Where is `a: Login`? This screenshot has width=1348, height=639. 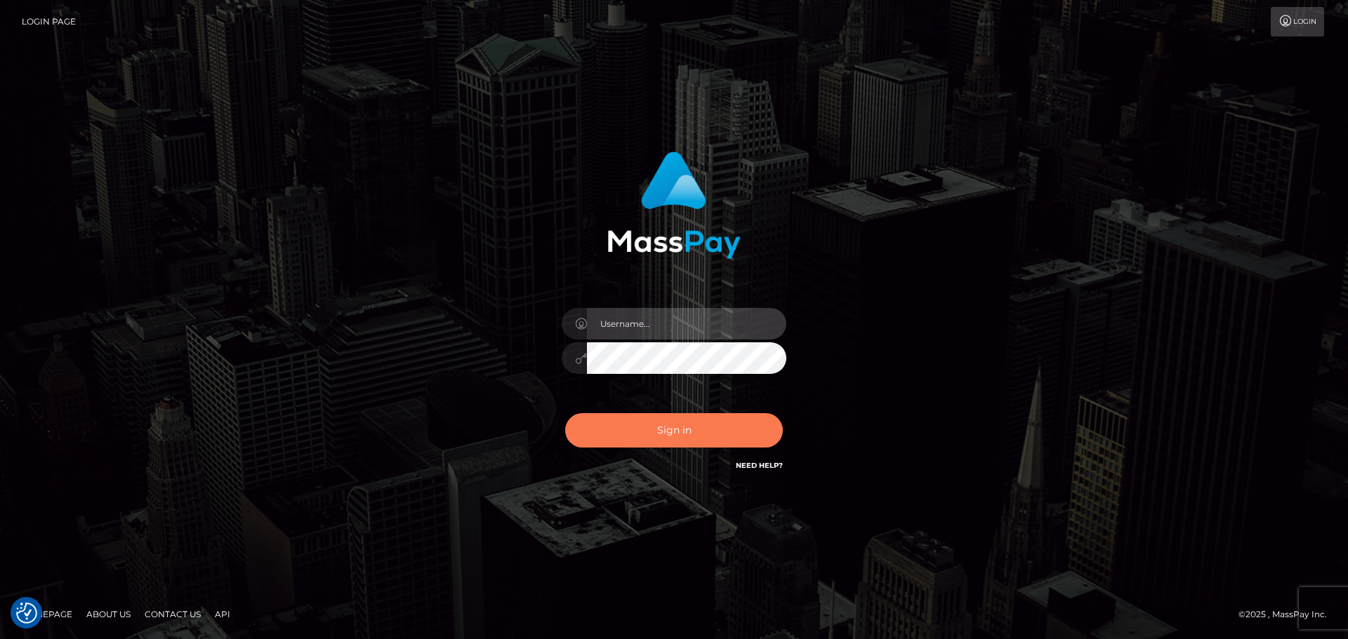
a: Login is located at coordinates (1297, 22).